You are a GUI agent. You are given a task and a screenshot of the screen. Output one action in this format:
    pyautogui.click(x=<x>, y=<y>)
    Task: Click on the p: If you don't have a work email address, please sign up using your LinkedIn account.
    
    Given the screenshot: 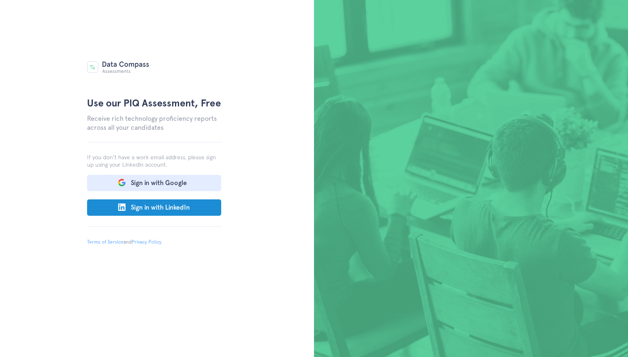 What is the action you would take?
    pyautogui.click(x=155, y=155)
    